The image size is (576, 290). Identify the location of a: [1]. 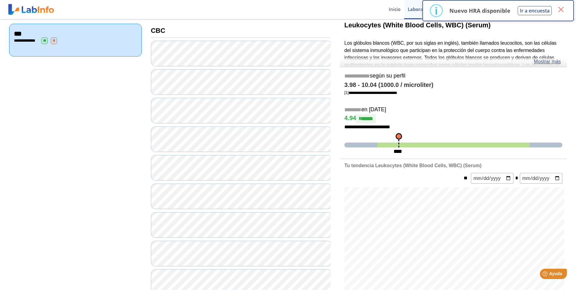
(371, 92).